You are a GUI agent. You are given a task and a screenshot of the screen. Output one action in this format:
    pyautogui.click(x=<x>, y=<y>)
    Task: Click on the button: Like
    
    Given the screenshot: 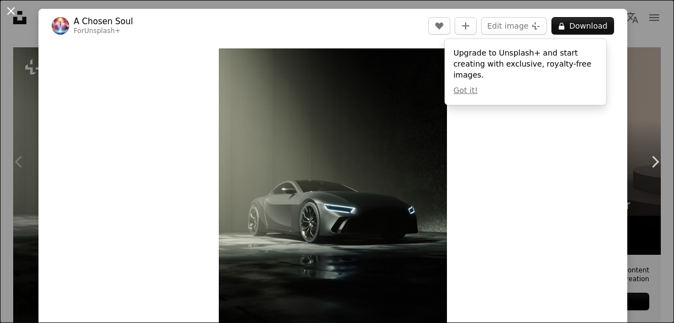 What is the action you would take?
    pyautogui.click(x=439, y=26)
    